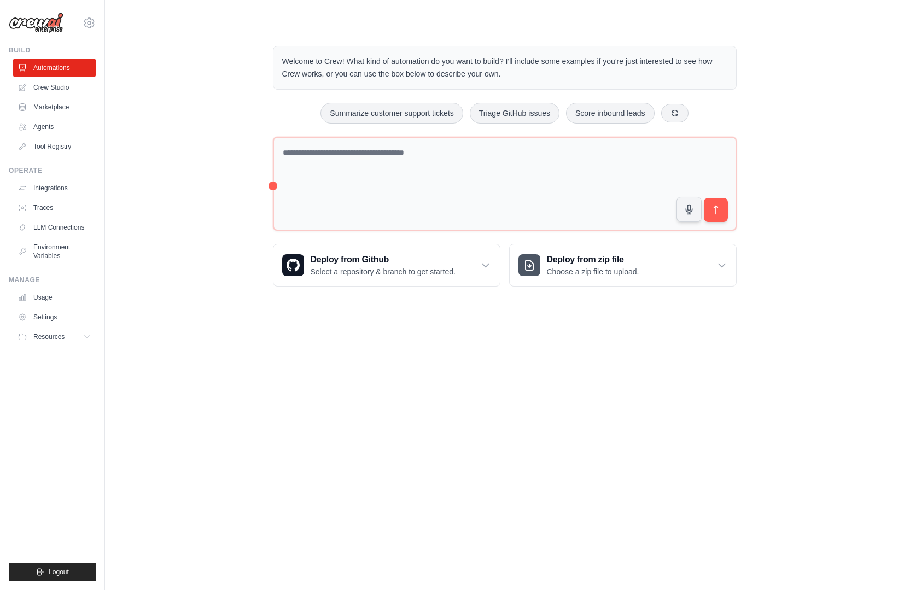  Describe the element at coordinates (515, 113) in the screenshot. I see `button: Triage GitHub issues` at that location.